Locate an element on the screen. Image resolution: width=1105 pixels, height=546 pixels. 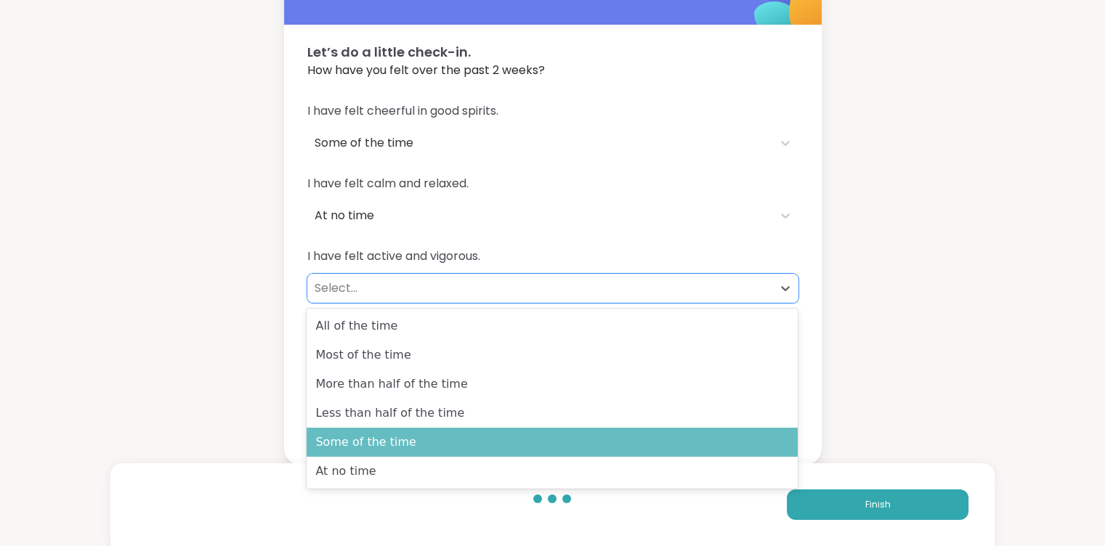
span: How have you felt over the past 2 weeks? is located at coordinates (553, 70).